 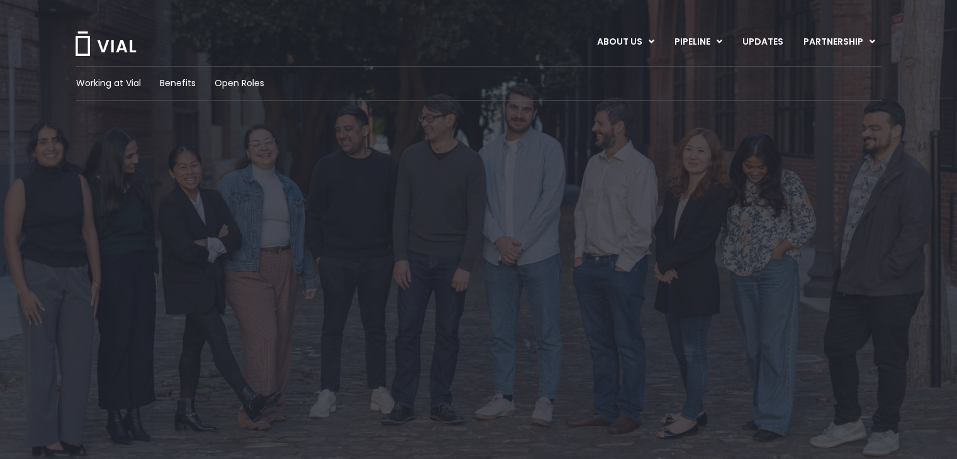 I want to click on a: Open Roles, so click(x=239, y=83).